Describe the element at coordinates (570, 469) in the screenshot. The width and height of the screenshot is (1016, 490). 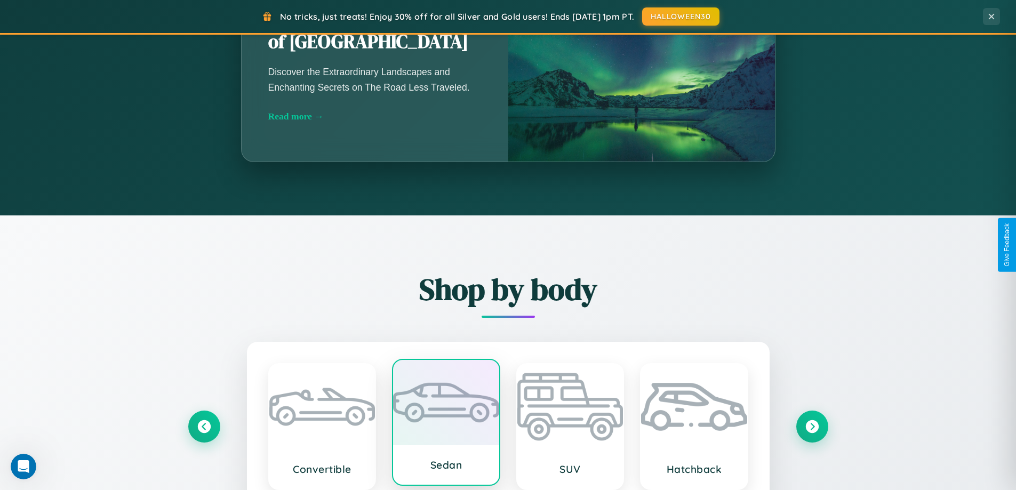
I see `h3: SUV` at that location.